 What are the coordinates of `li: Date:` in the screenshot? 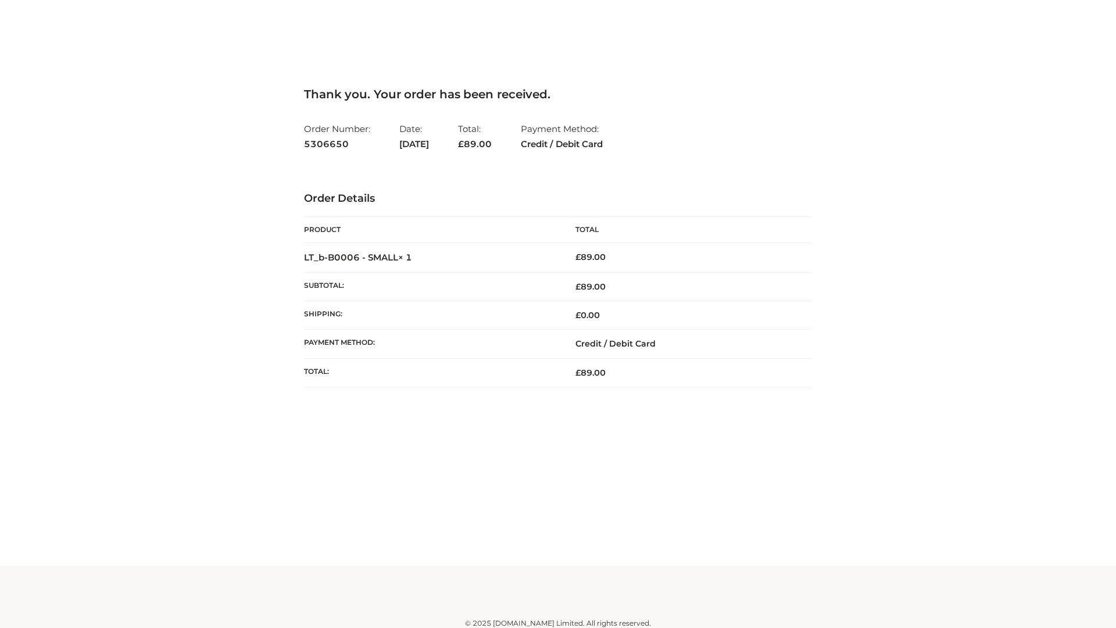 It's located at (414, 136).